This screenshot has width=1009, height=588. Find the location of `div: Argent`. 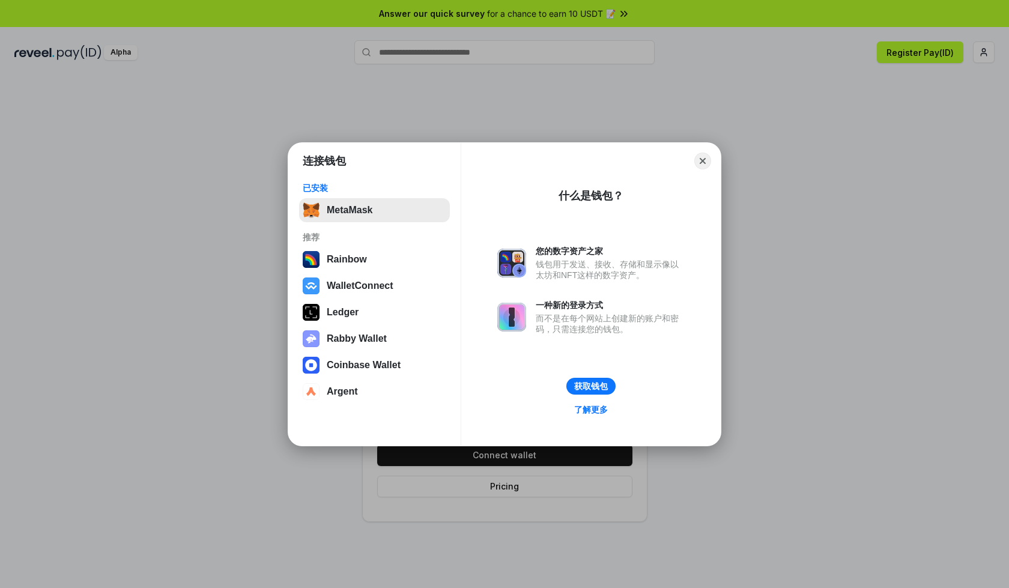

div: Argent is located at coordinates (342, 392).